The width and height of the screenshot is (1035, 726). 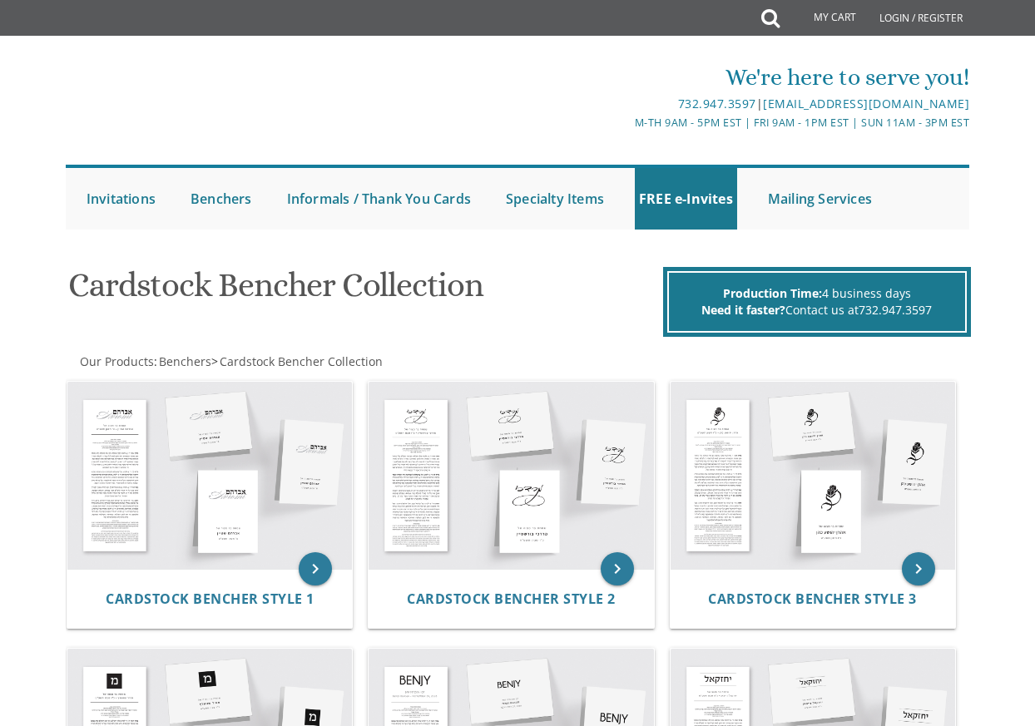 What do you see at coordinates (210, 475) in the screenshot?
I see `img: Cardstock Bencher Style 1` at bounding box center [210, 475].